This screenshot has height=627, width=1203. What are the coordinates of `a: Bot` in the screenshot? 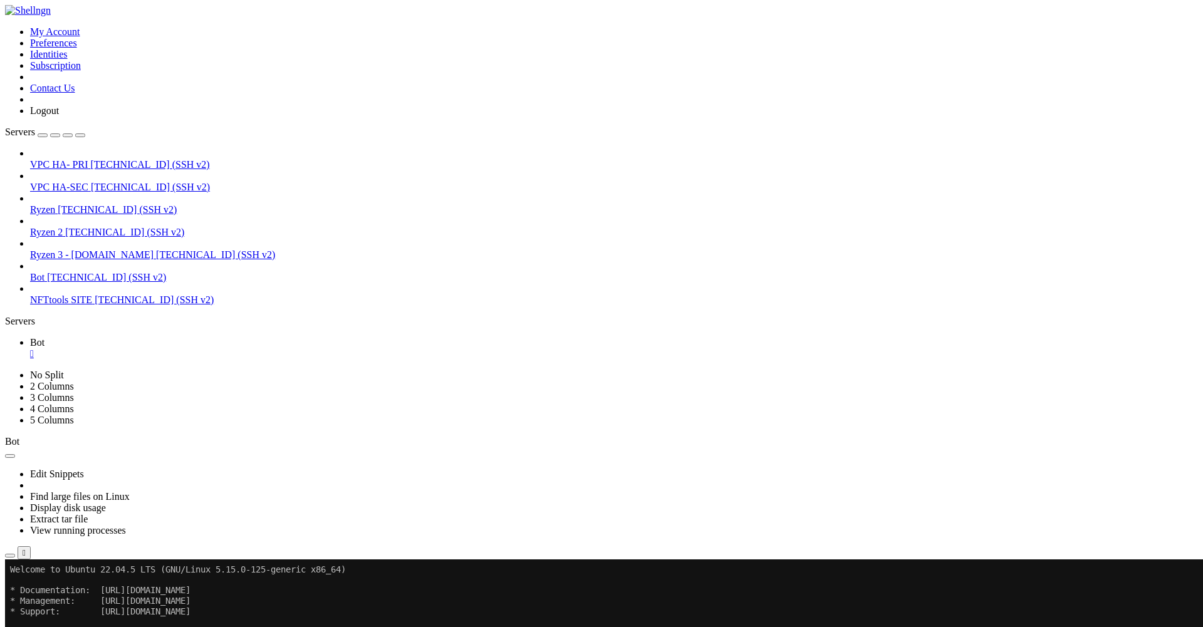 It's located at (614, 348).